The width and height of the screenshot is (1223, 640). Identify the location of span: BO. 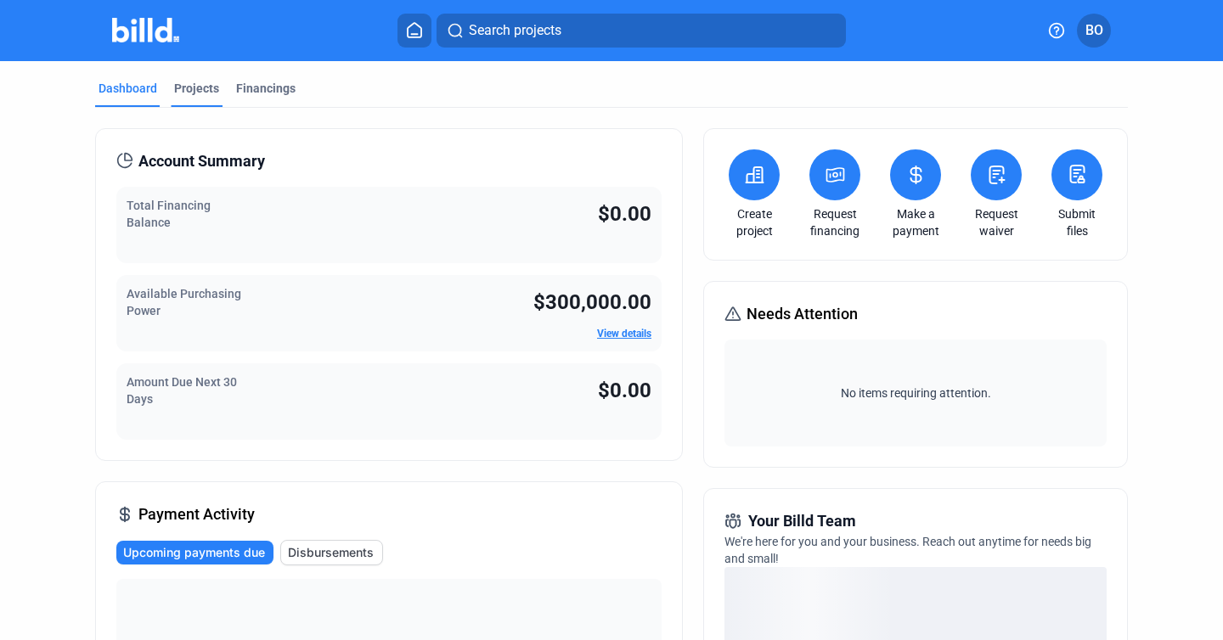
(1094, 31).